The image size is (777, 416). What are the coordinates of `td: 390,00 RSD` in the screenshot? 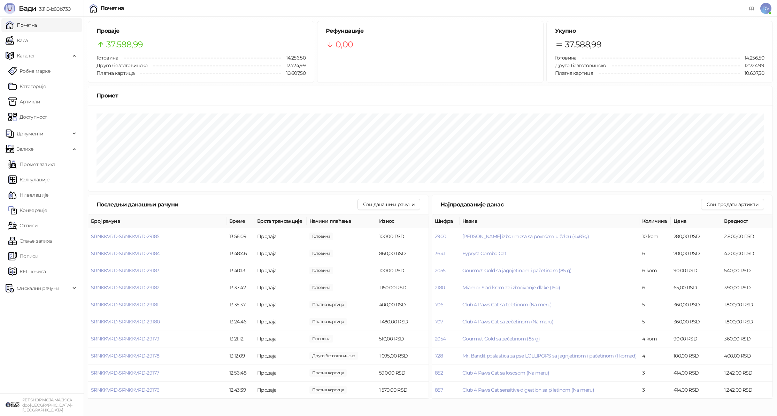 It's located at (747, 288).